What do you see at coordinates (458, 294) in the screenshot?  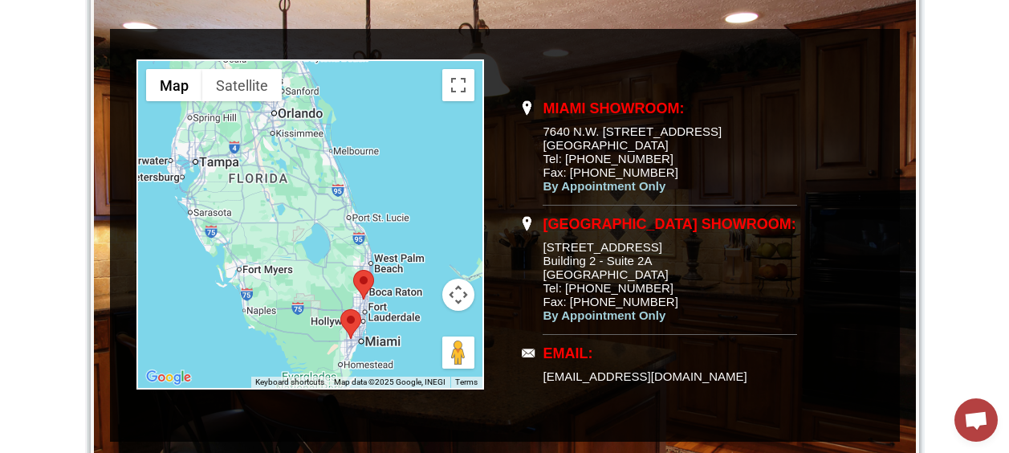 I see `button: Map camera controls` at bounding box center [458, 294].